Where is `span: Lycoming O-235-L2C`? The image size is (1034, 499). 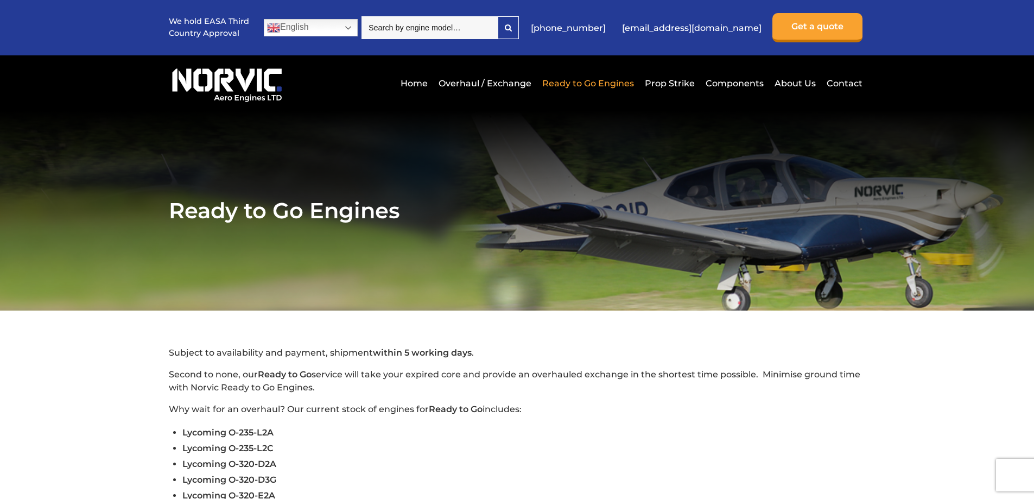
span: Lycoming O-235-L2C is located at coordinates (228, 448).